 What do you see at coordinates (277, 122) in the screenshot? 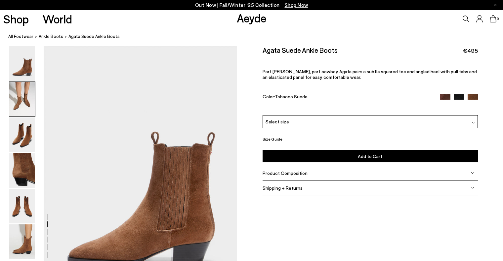
I see `span: Select size` at bounding box center [277, 122].